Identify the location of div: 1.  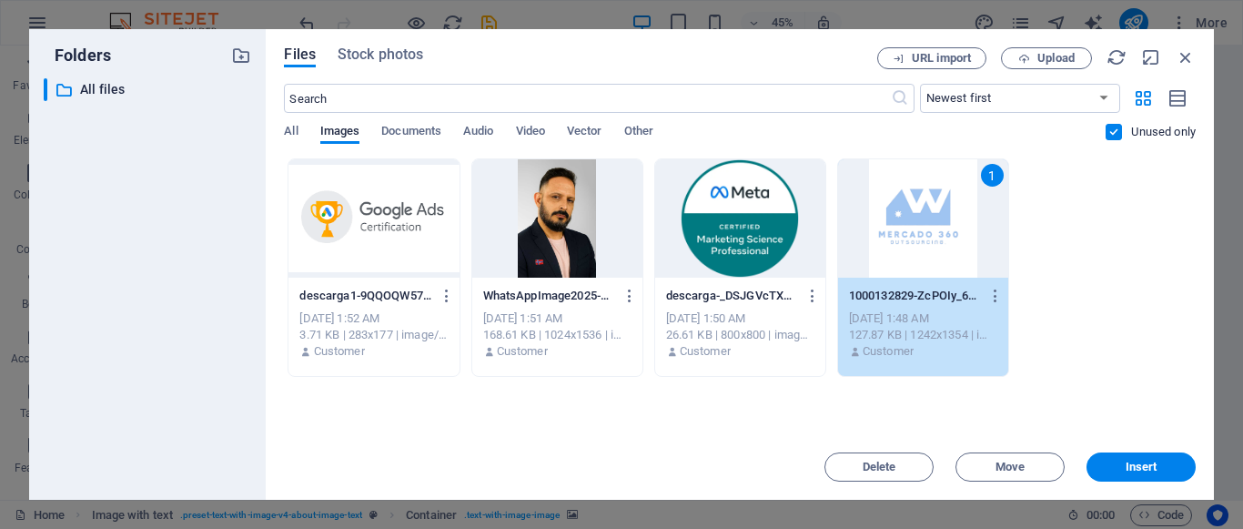
(992, 175).